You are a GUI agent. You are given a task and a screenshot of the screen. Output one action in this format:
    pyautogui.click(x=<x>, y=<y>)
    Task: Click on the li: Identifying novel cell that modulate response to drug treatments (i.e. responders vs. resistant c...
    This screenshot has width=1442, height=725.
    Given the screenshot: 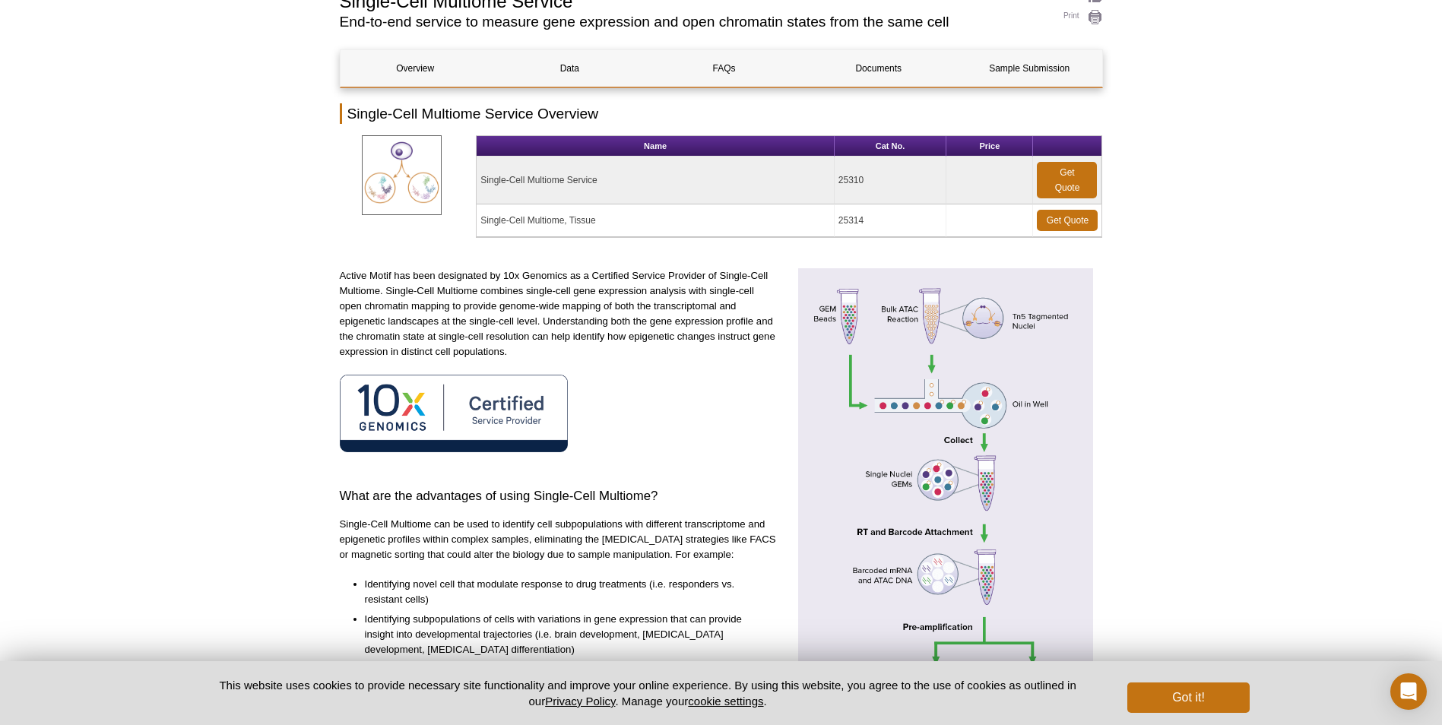 What is the action you would take?
    pyautogui.click(x=564, y=592)
    